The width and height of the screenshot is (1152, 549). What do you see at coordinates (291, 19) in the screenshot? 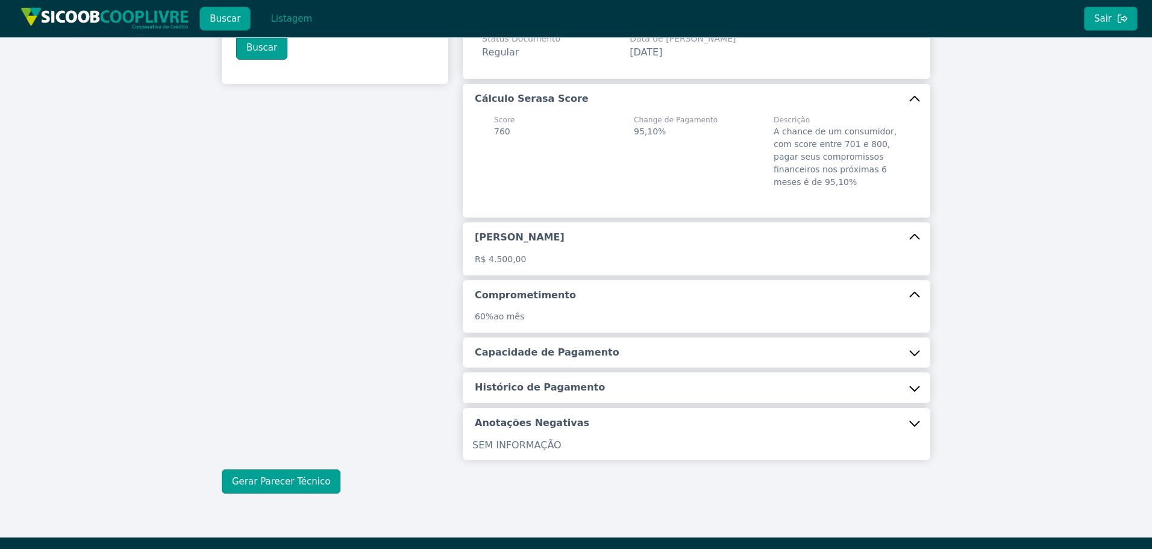
I see `button: Listagem` at bounding box center [291, 19].